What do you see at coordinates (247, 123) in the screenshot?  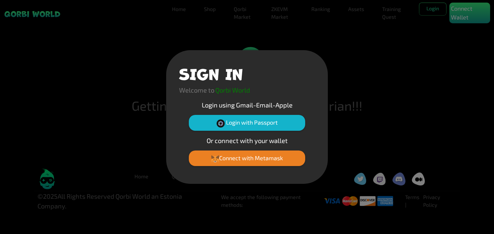 I see `button: Login with Passport` at bounding box center [247, 123].